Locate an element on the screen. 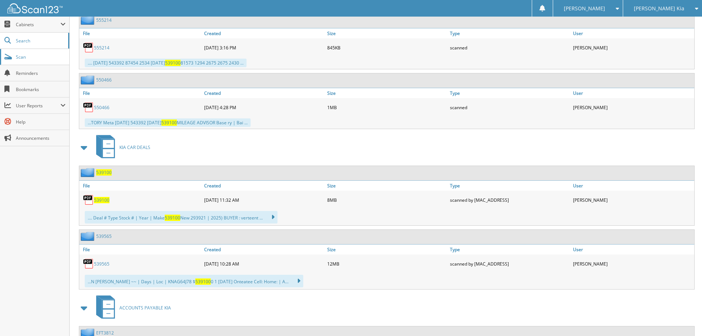  div: 1MB is located at coordinates (387, 107).